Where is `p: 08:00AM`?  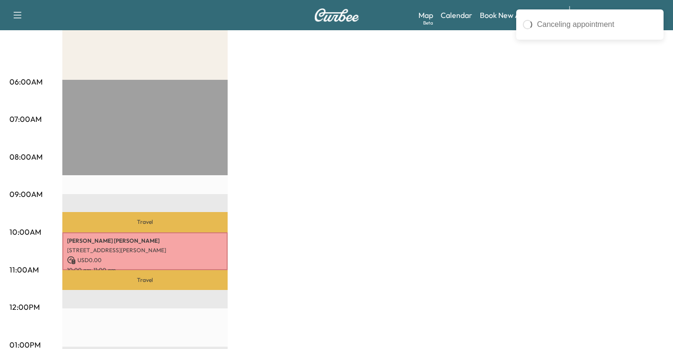 p: 08:00AM is located at coordinates (26, 157).